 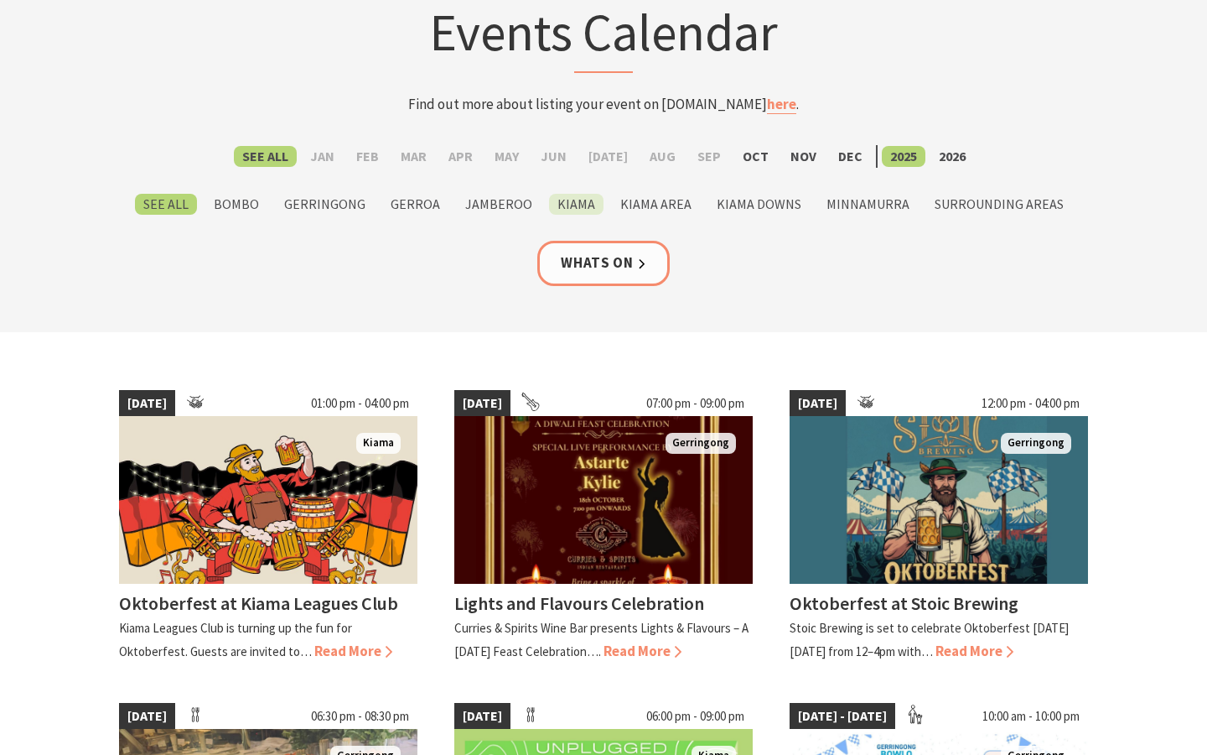 I want to click on label: Surrounding Areas, so click(x=1000, y=204).